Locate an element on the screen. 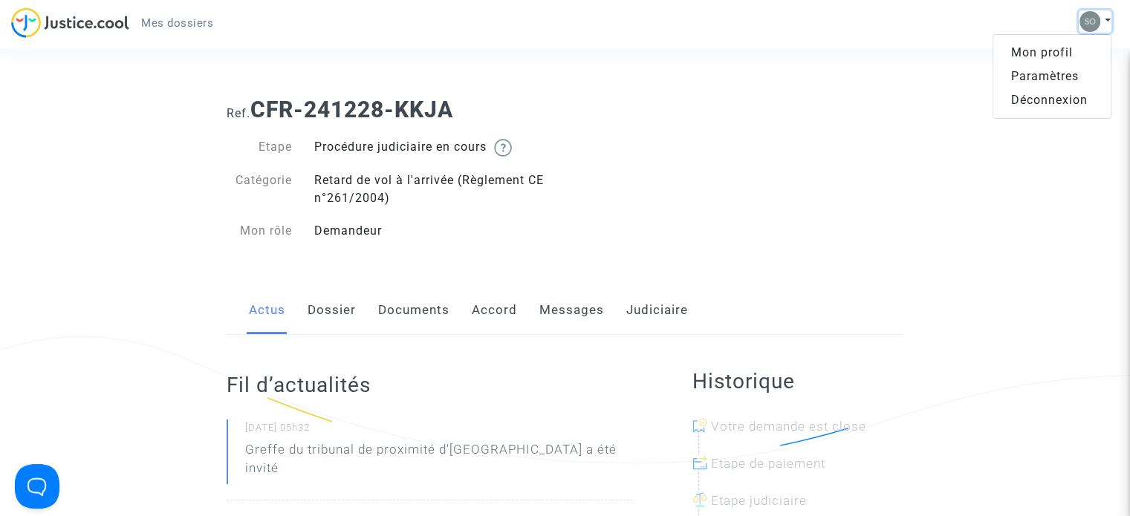  a: Mon profil is located at coordinates (1052, 53).